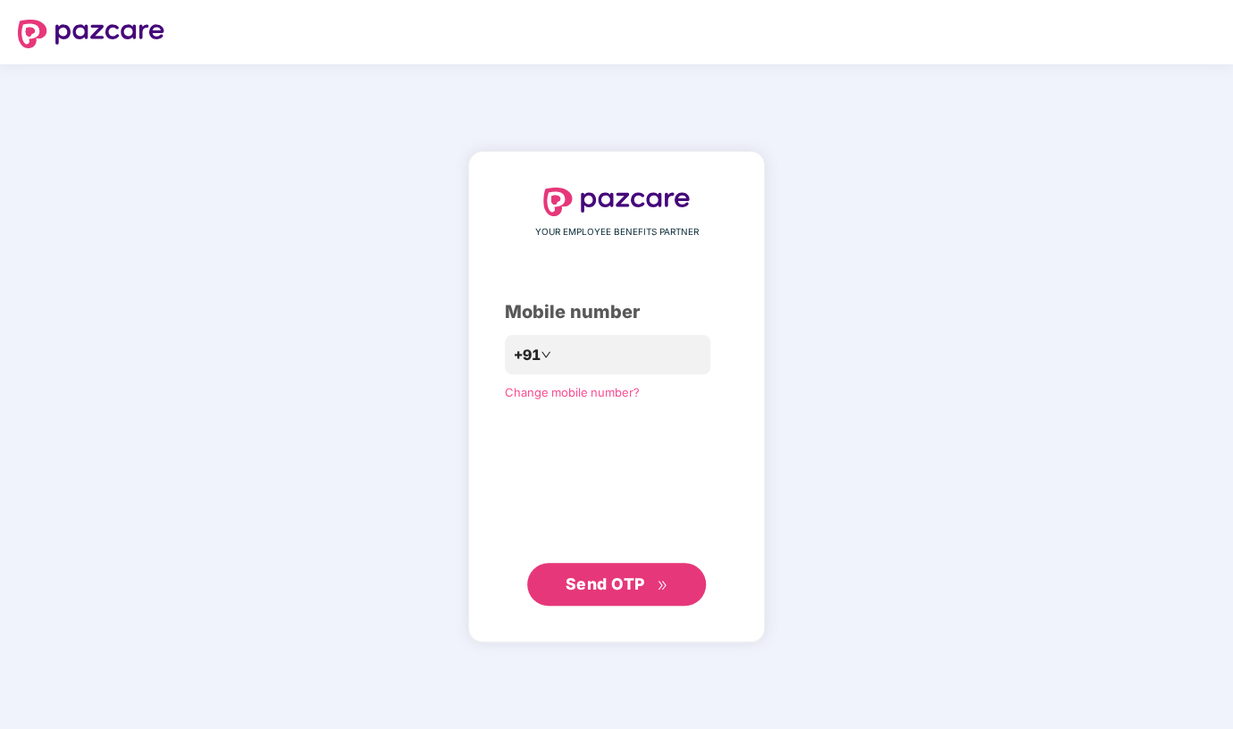 The width and height of the screenshot is (1233, 729). I want to click on span: down, so click(546, 355).